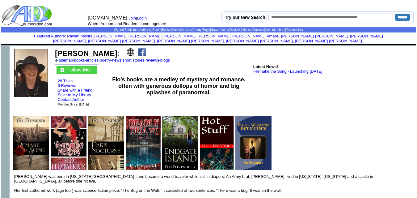 The image size is (417, 198). I want to click on a: eBooks, so click(156, 30).